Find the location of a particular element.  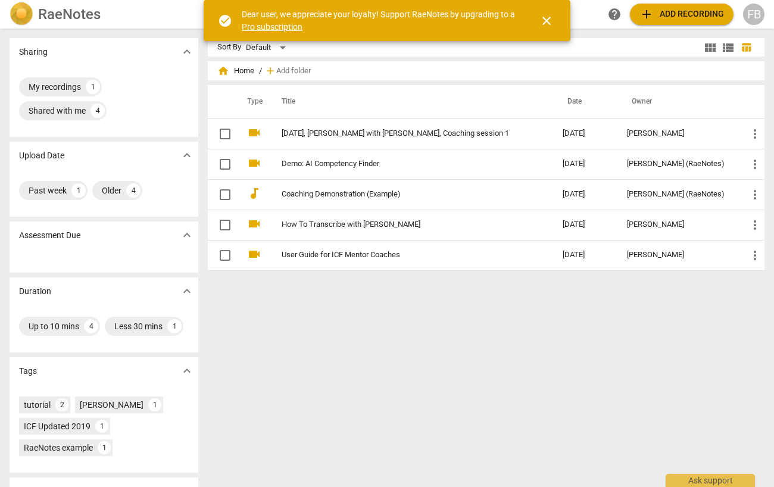

button: FB is located at coordinates (754, 14).